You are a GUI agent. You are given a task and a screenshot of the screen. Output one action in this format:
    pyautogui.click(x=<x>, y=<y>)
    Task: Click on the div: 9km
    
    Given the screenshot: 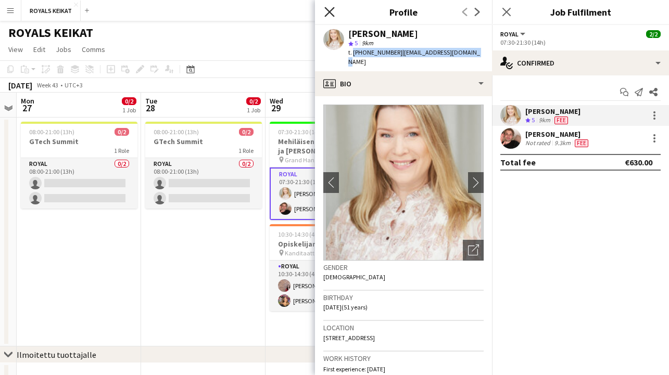 What is the action you would take?
    pyautogui.click(x=544, y=120)
    